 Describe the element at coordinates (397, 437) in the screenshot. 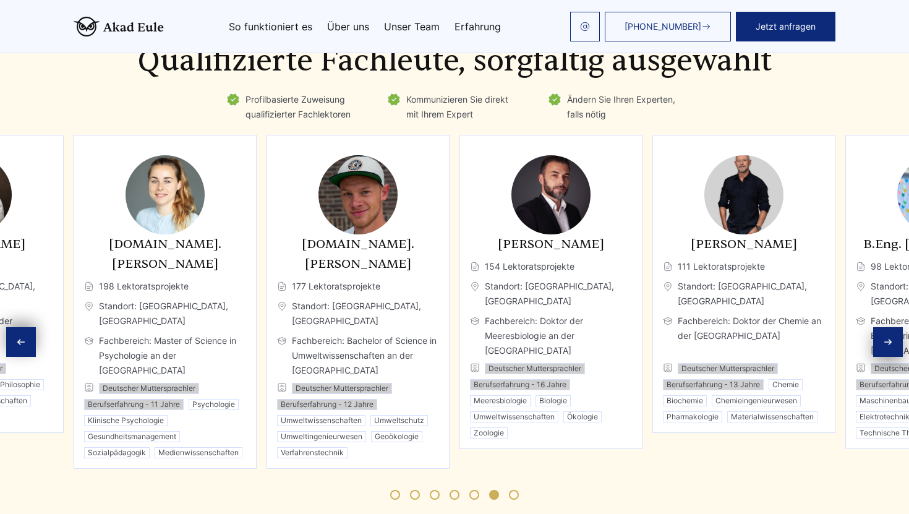

I see `li: Geoökologie` at that location.